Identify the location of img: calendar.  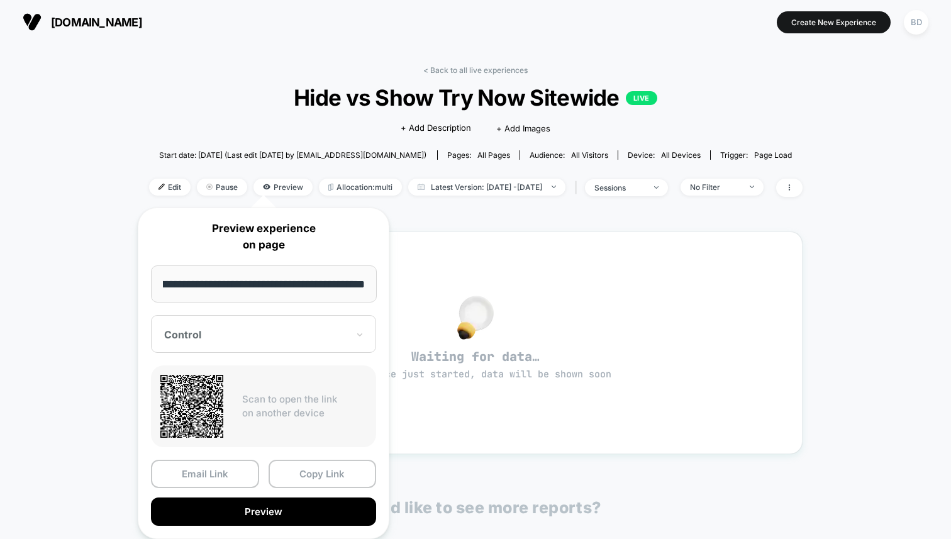
(421, 187).